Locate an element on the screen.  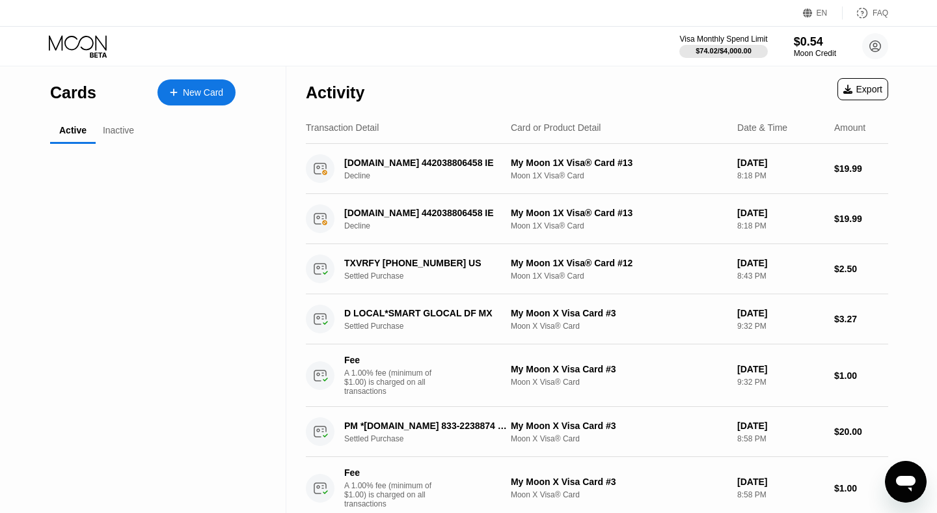
div: $0.54 is located at coordinates (814, 42).